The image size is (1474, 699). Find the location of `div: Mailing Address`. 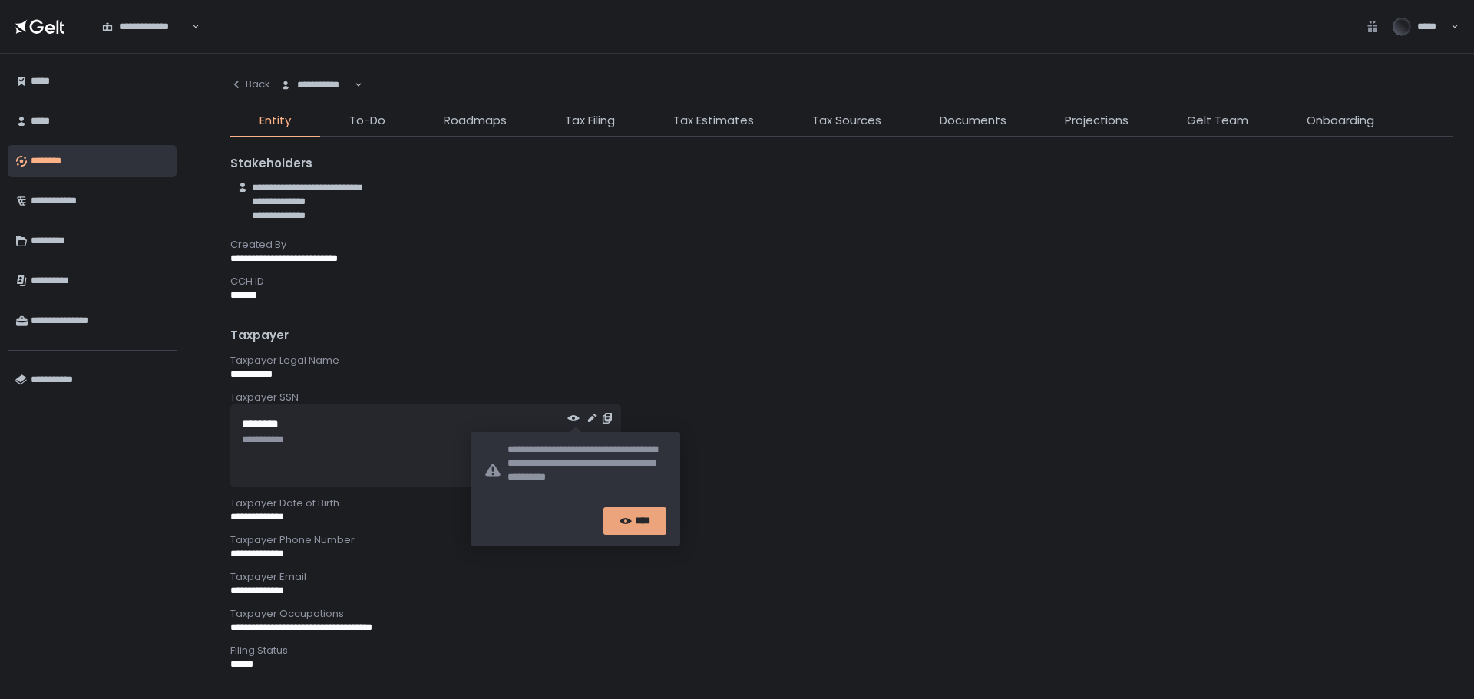

div: Mailing Address is located at coordinates (841, 688).